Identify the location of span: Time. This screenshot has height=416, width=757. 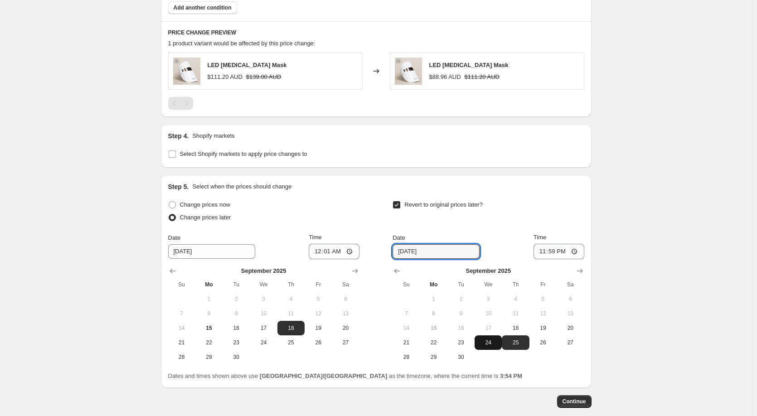
(540, 237).